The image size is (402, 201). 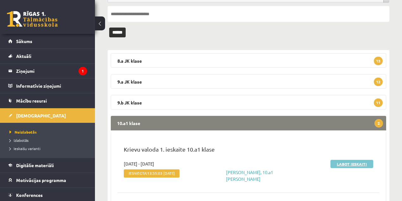 I want to click on span: Iesniegta:, so click(x=152, y=173).